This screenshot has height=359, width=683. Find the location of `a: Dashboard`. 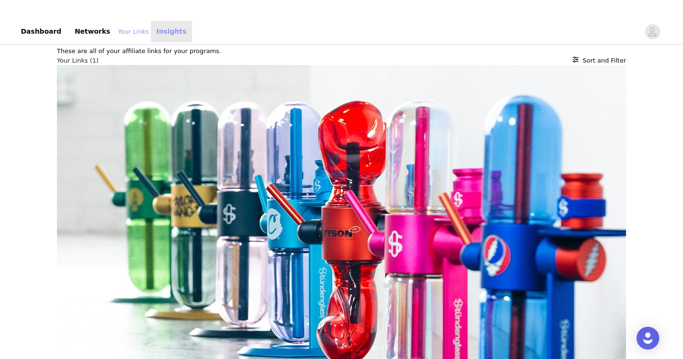

a: Dashboard is located at coordinates (41, 31).